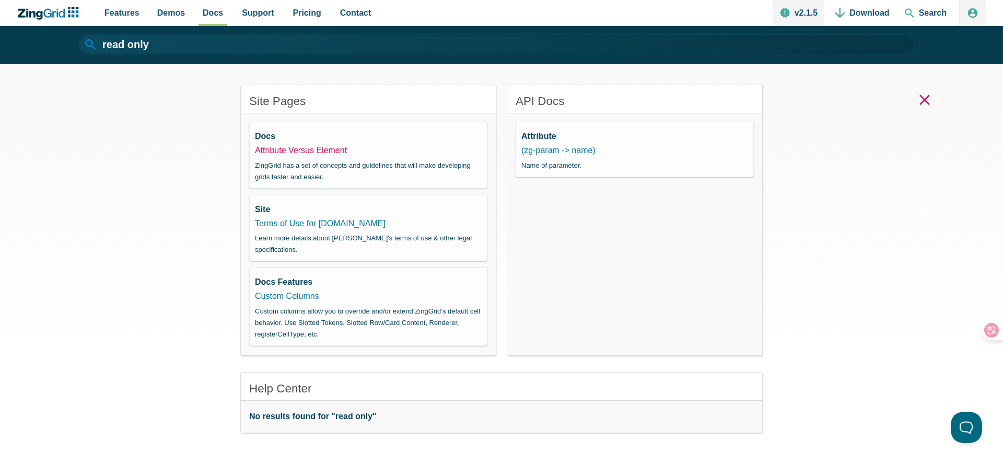  What do you see at coordinates (277, 101) in the screenshot?
I see `strong: Site Pages` at bounding box center [277, 101].